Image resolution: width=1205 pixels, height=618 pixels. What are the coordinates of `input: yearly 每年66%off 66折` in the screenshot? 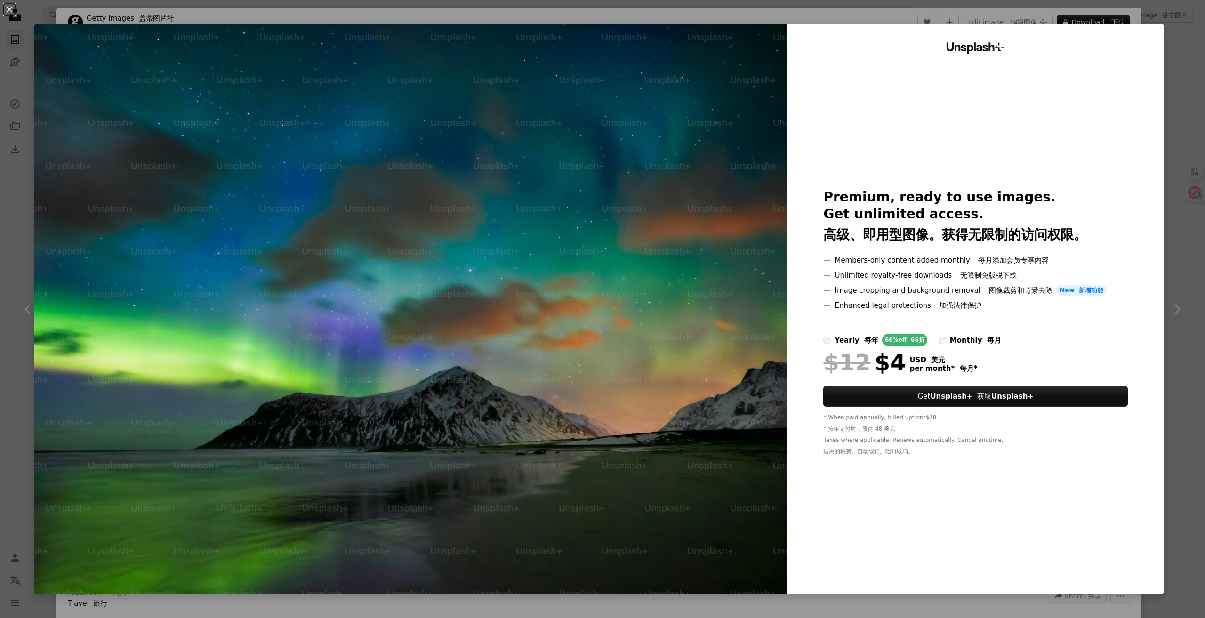 It's located at (827, 340).